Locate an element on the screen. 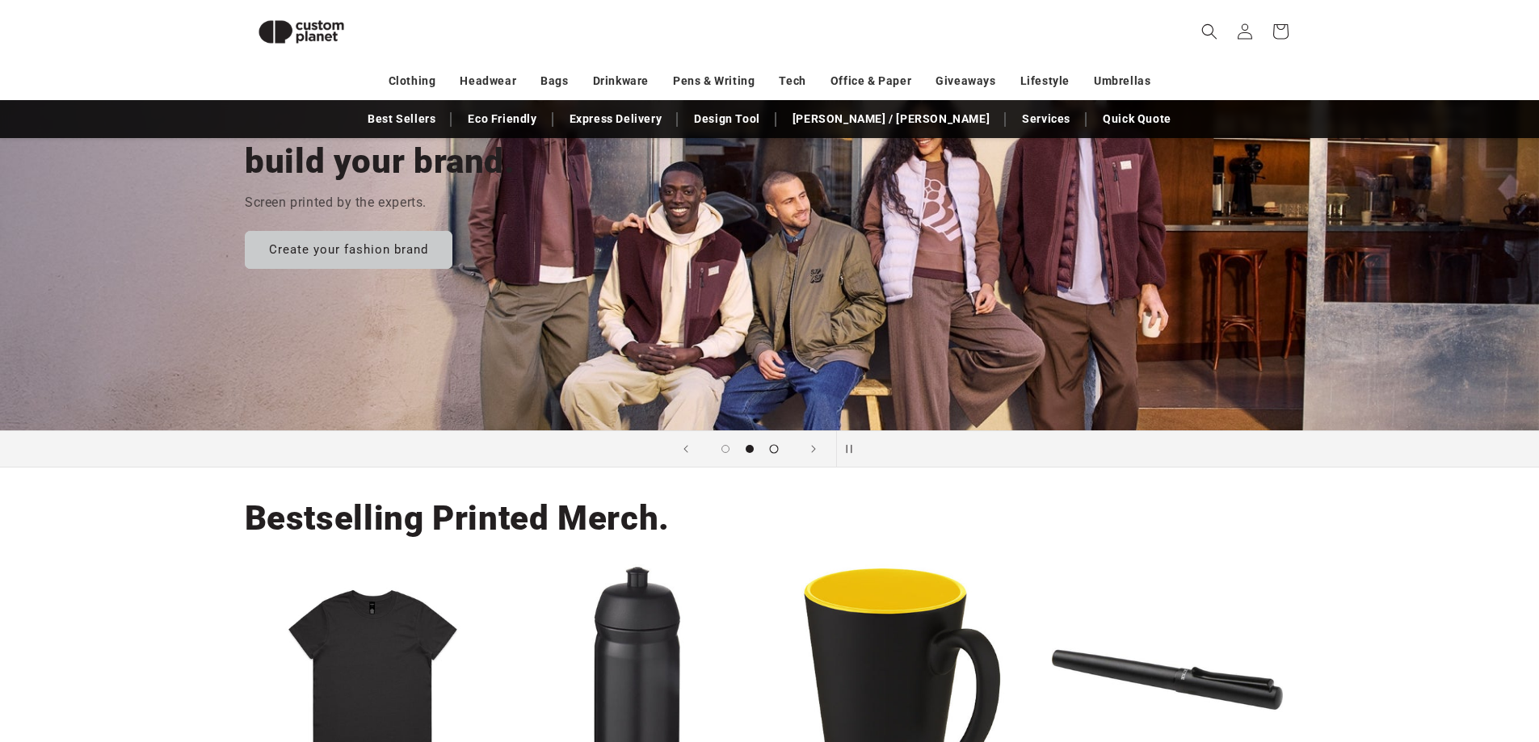  a: Eco Friendly is located at coordinates (502, 119).